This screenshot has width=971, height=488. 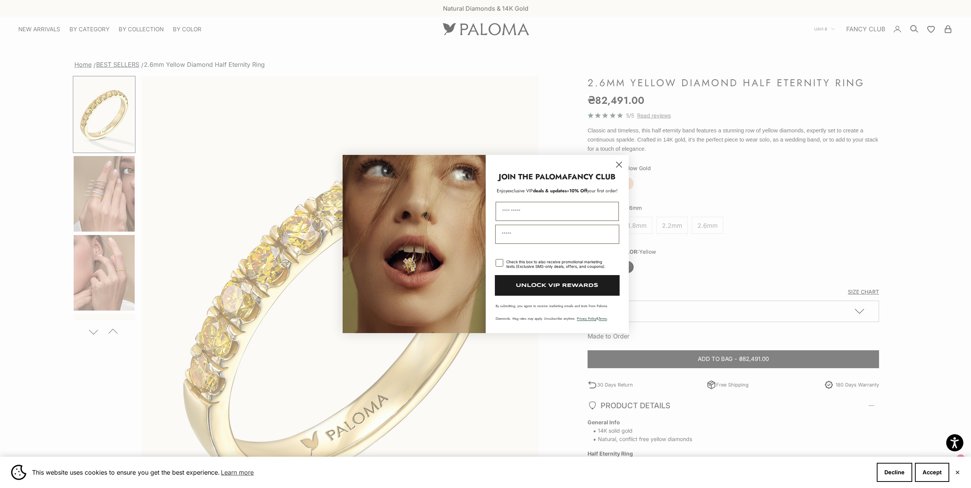 I want to click on button: Close, so click(x=957, y=472).